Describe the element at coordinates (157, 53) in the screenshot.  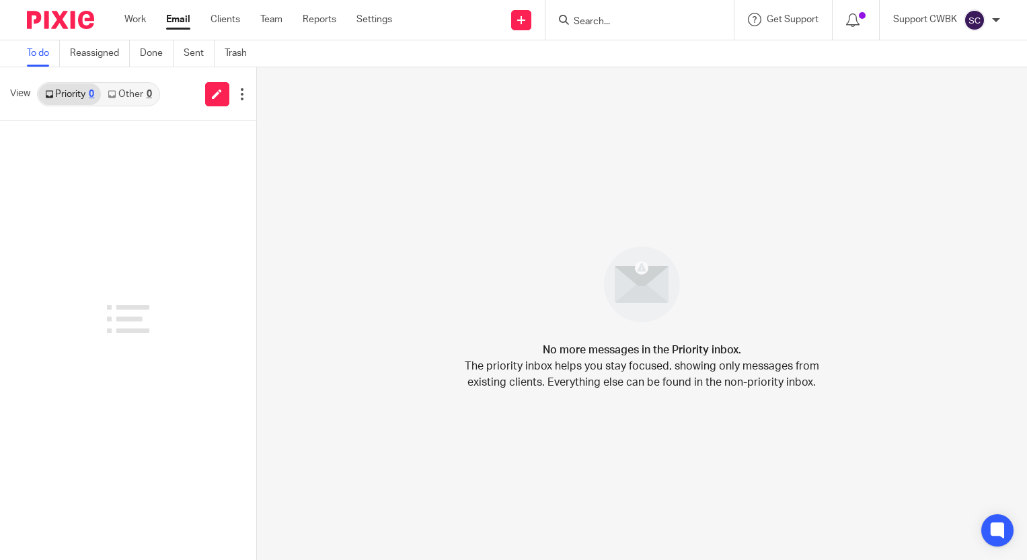
I see `a: Done` at that location.